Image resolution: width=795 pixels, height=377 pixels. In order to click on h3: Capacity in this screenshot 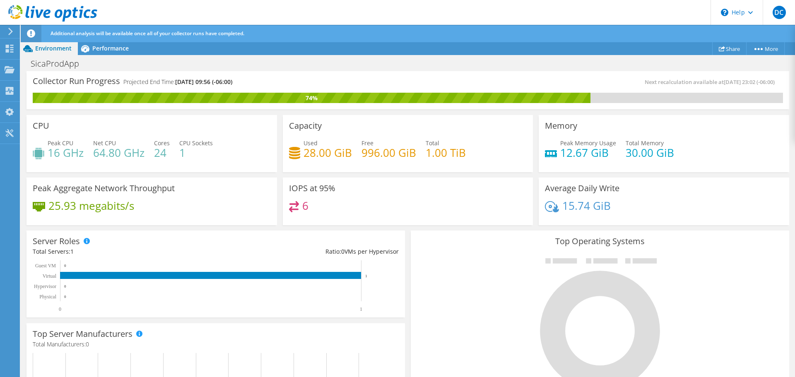, I will do `click(305, 126)`.